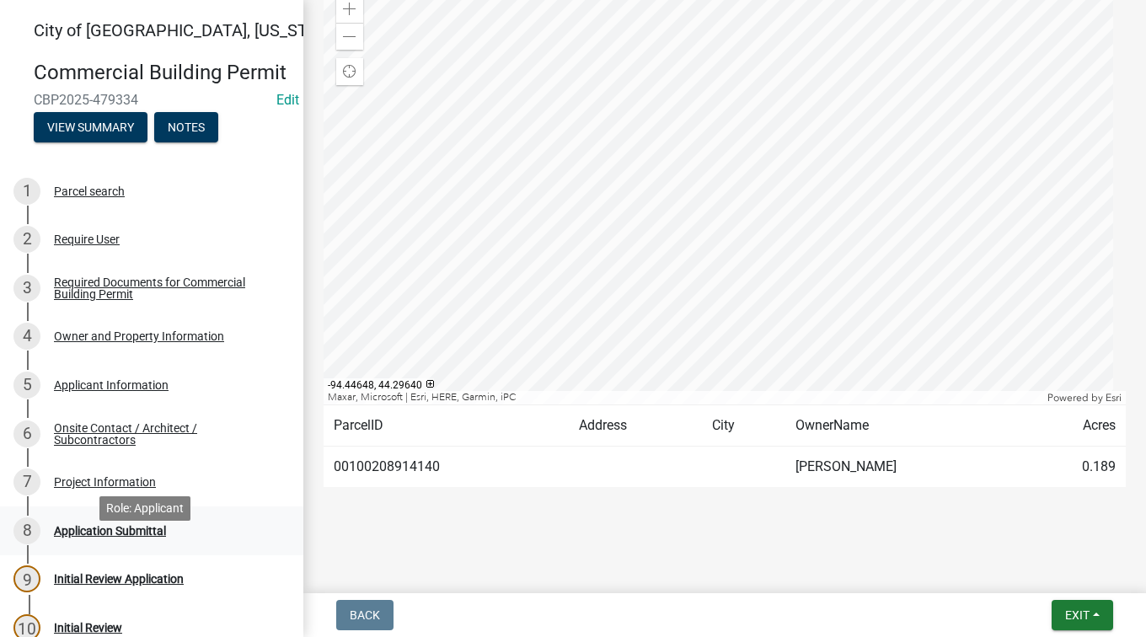 Image resolution: width=1146 pixels, height=637 pixels. I want to click on wm-modal-confirm: Summary, so click(90, 128).